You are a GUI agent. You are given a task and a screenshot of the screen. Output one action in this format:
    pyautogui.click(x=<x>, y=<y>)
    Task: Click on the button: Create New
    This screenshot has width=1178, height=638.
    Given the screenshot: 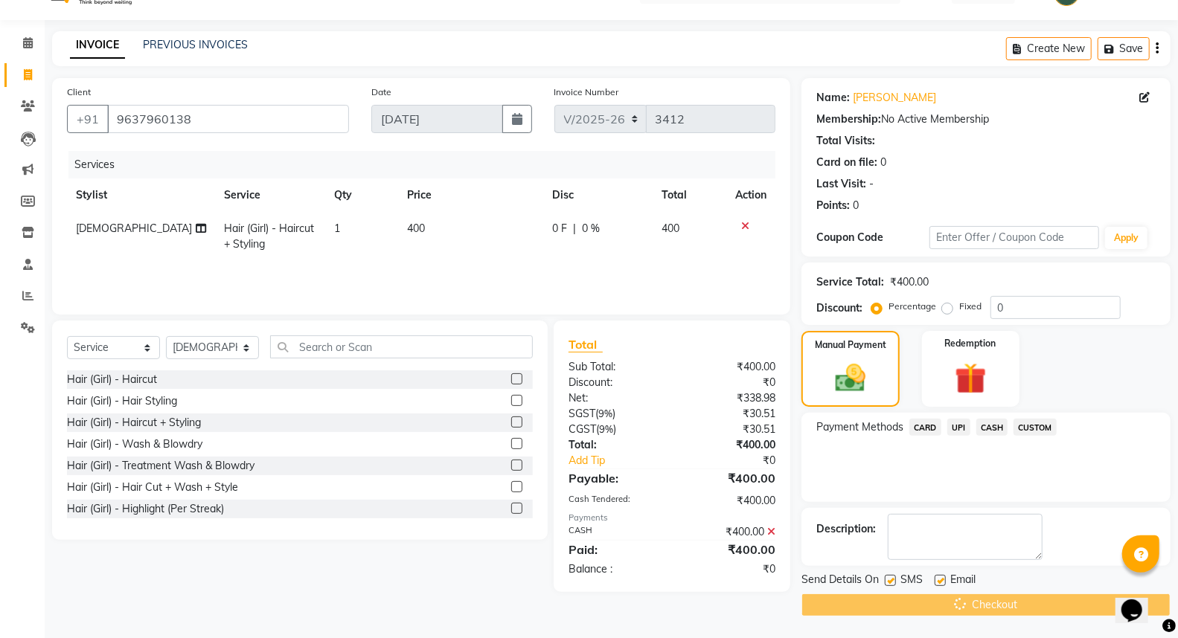 What is the action you would take?
    pyautogui.click(x=1049, y=48)
    